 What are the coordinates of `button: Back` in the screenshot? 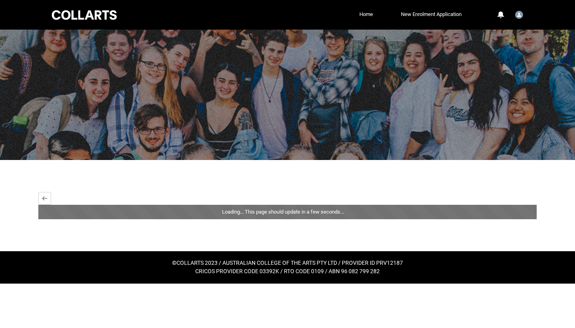 It's located at (45, 198).